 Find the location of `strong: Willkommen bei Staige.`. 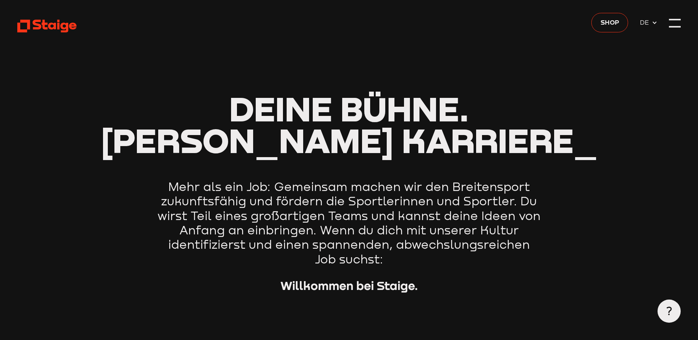

strong: Willkommen bei Staige. is located at coordinates (349, 285).